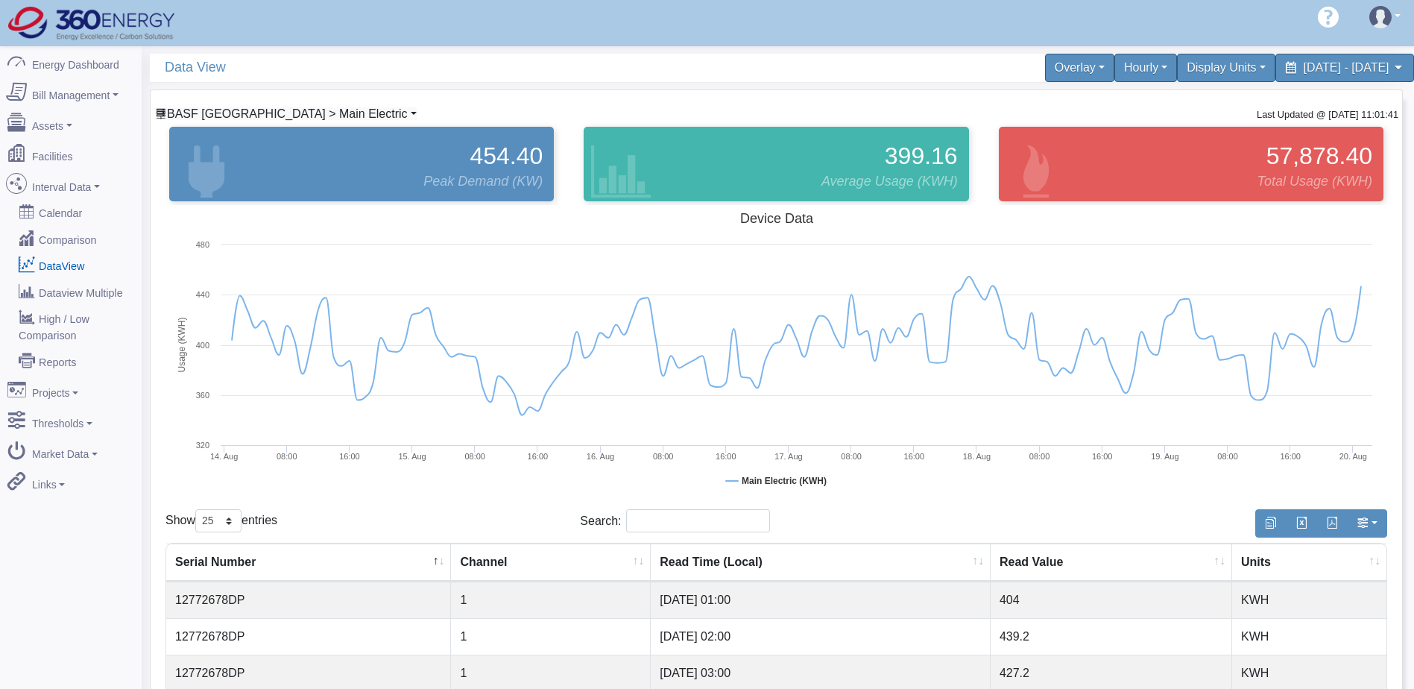 This screenshot has width=1414, height=689. Describe the element at coordinates (309, 562) in the screenshot. I see `th: Serial Number : activate to sort column descending` at that location.